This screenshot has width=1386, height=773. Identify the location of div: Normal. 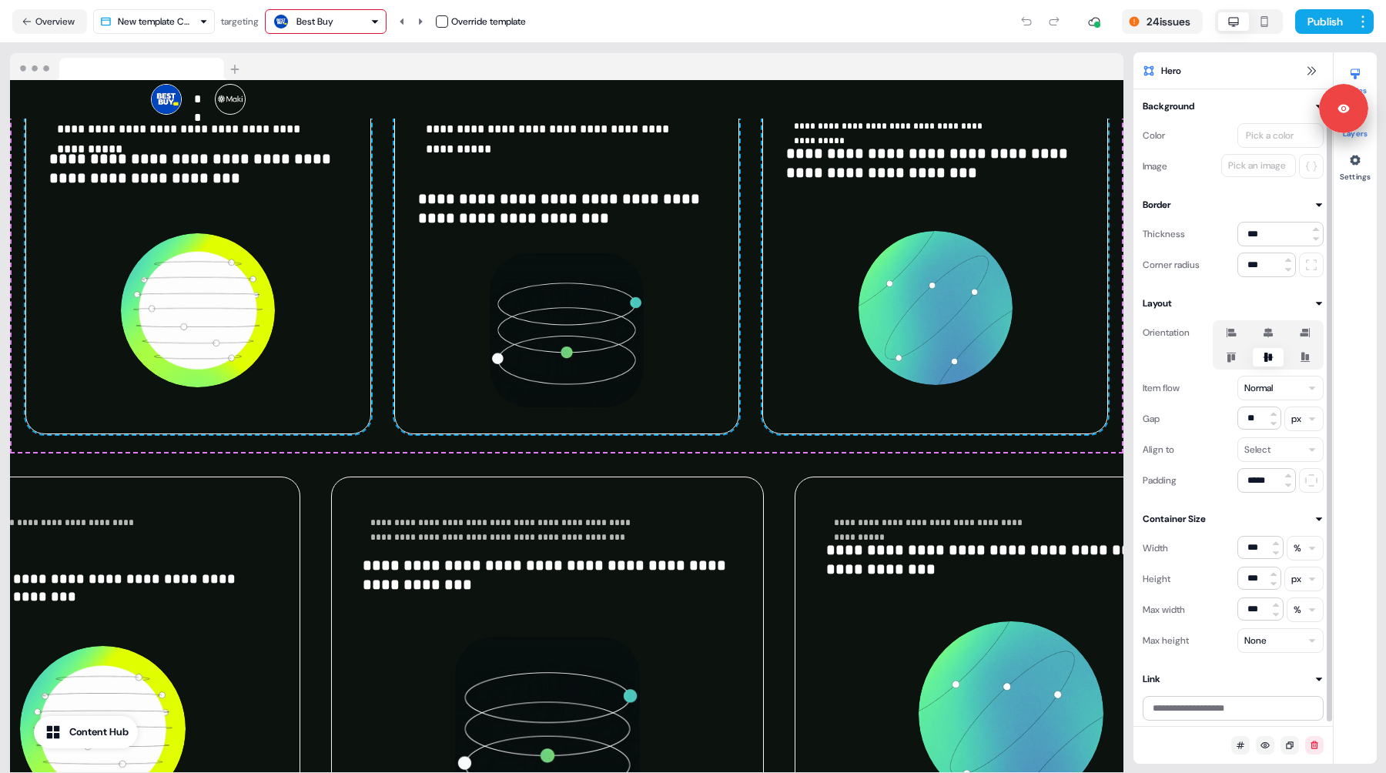
(1258, 388).